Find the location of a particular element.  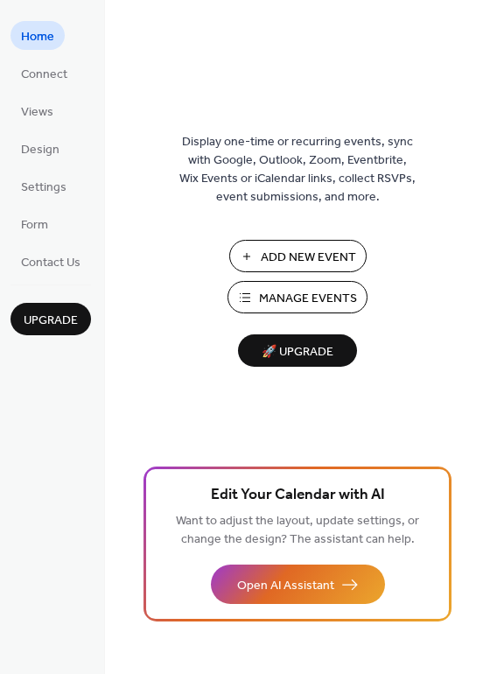

span: Upgrade is located at coordinates (51, 321).